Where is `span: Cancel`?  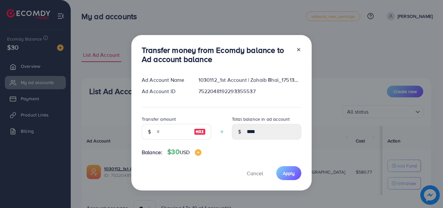 span: Cancel is located at coordinates (255, 173).